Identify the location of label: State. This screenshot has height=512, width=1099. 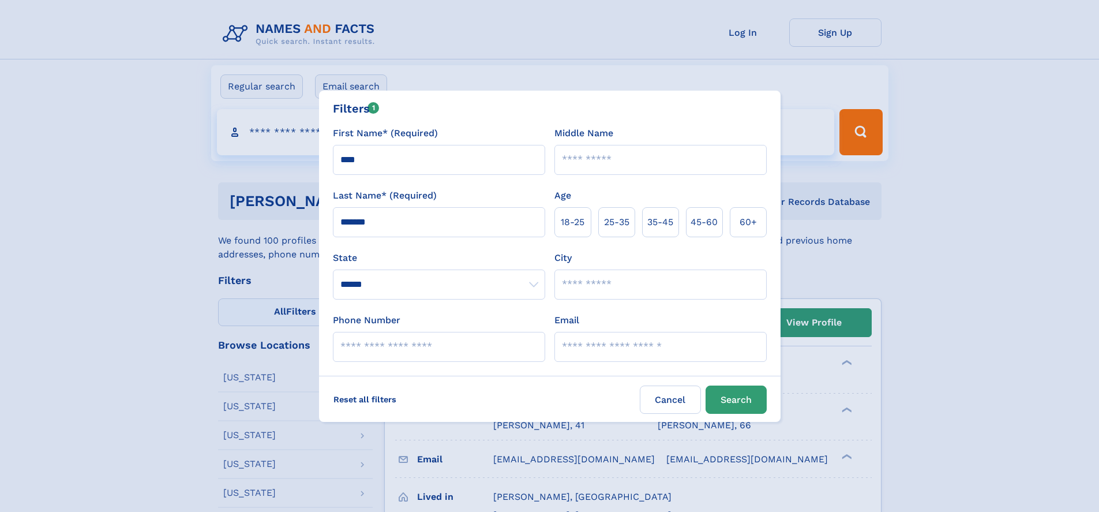
(439, 258).